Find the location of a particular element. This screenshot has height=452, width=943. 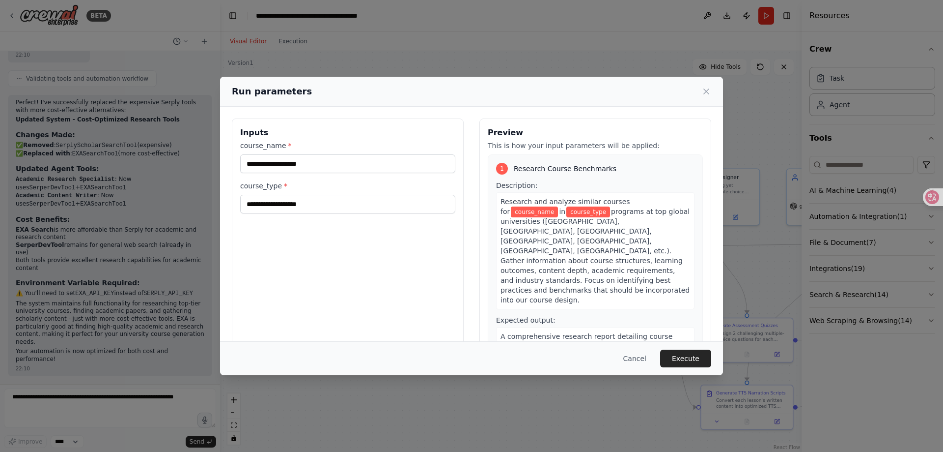

button: Execute is located at coordinates (686, 358).